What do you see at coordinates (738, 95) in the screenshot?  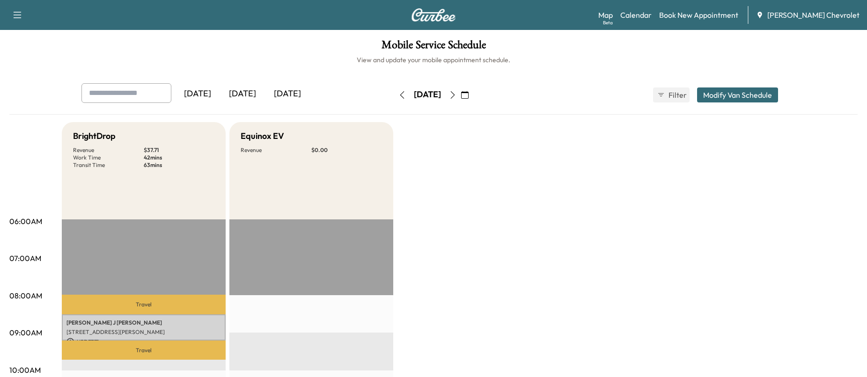 I see `button: Modify Van Schedule` at bounding box center [738, 95].